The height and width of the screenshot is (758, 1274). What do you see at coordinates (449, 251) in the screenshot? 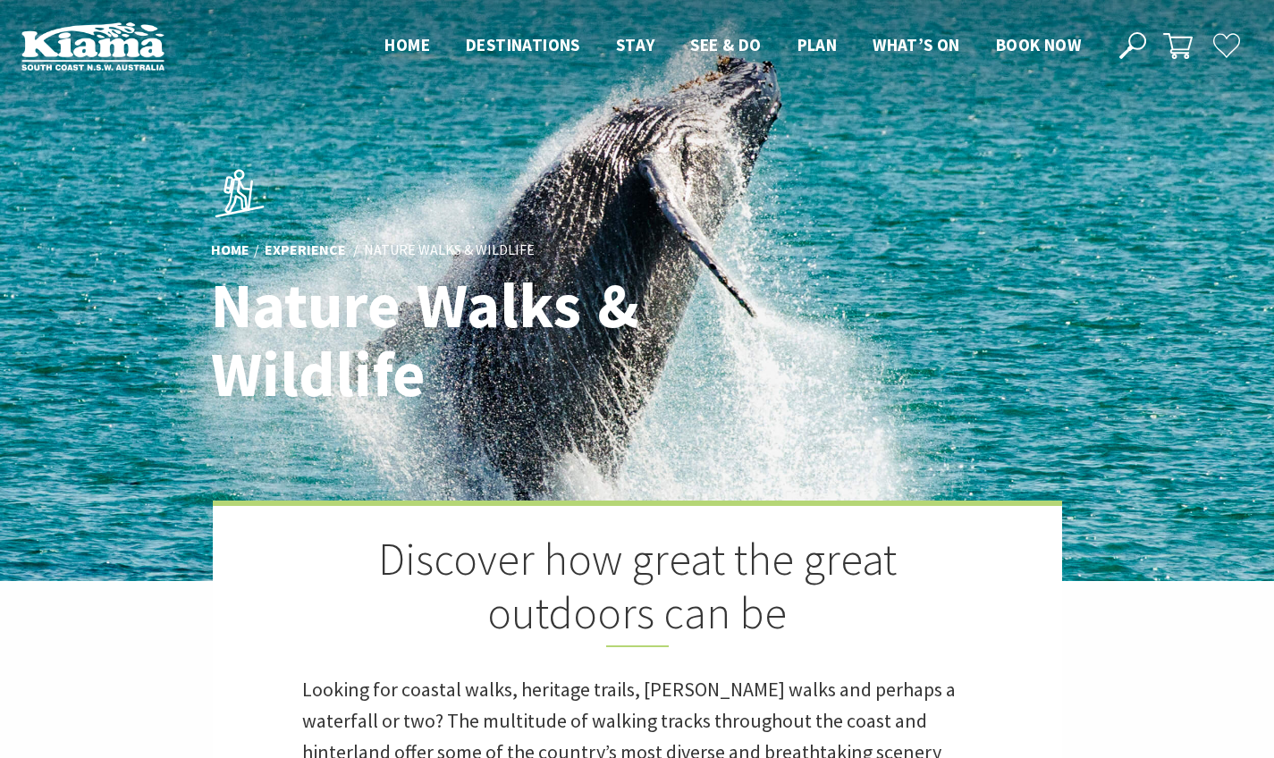
I see `li: Nature Walks & Wildlife` at bounding box center [449, 251].